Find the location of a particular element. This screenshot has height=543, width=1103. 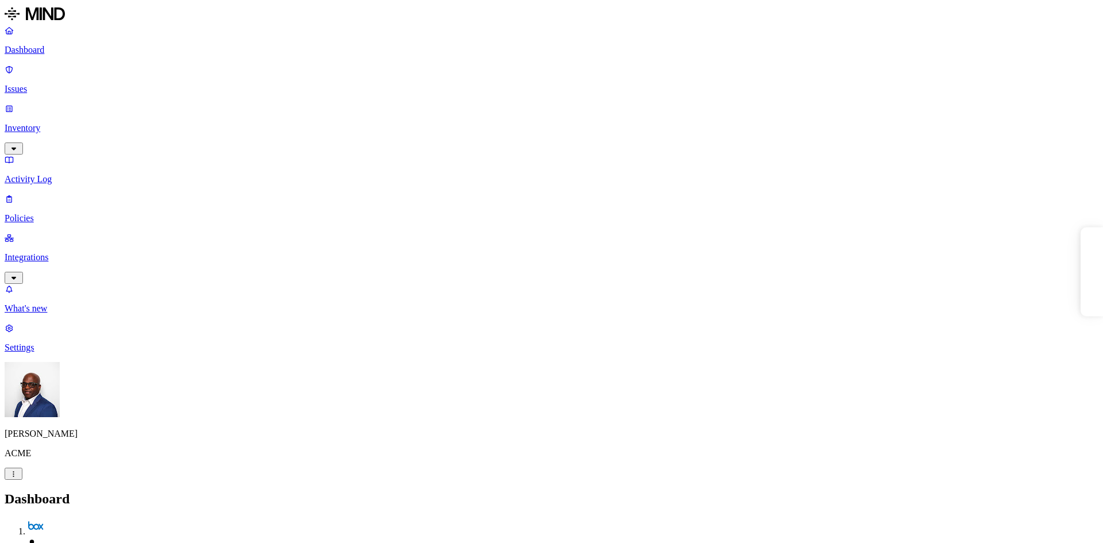

p: Inventory is located at coordinates (551, 128).